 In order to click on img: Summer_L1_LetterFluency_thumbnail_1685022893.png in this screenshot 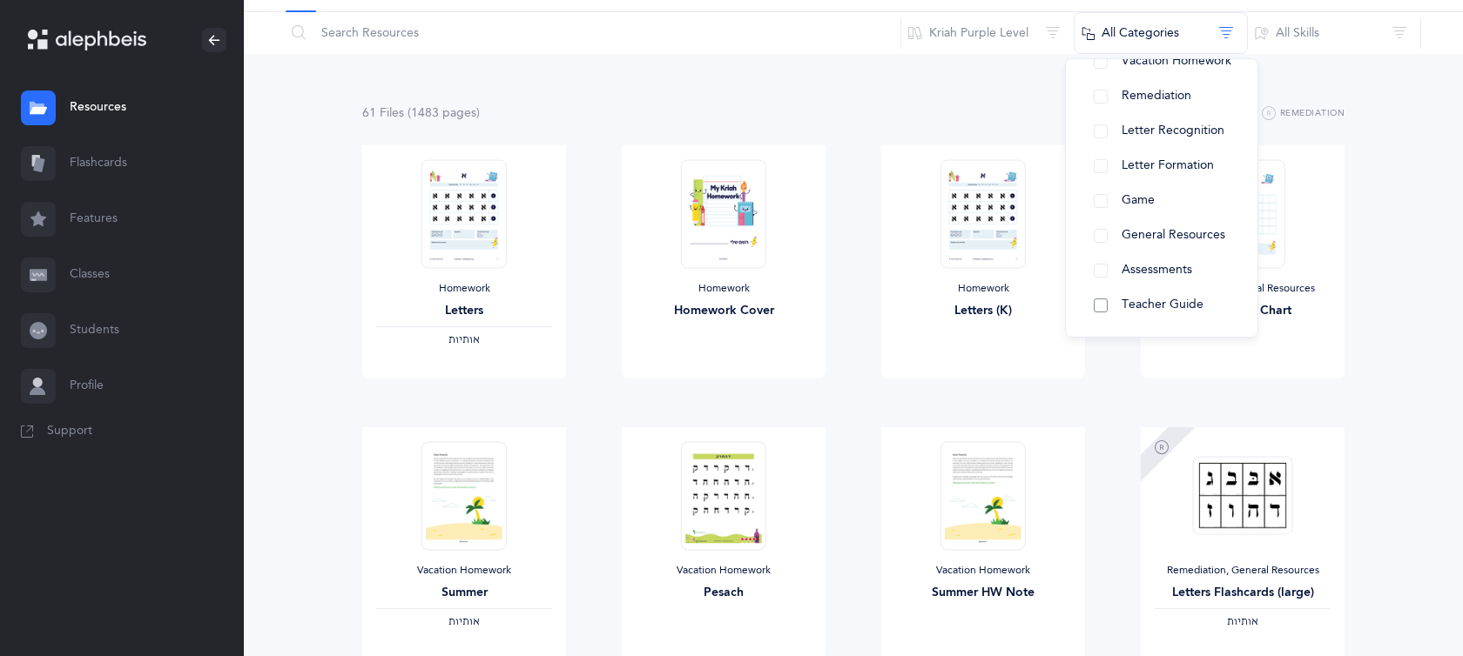, I will do `click(464, 495)`.